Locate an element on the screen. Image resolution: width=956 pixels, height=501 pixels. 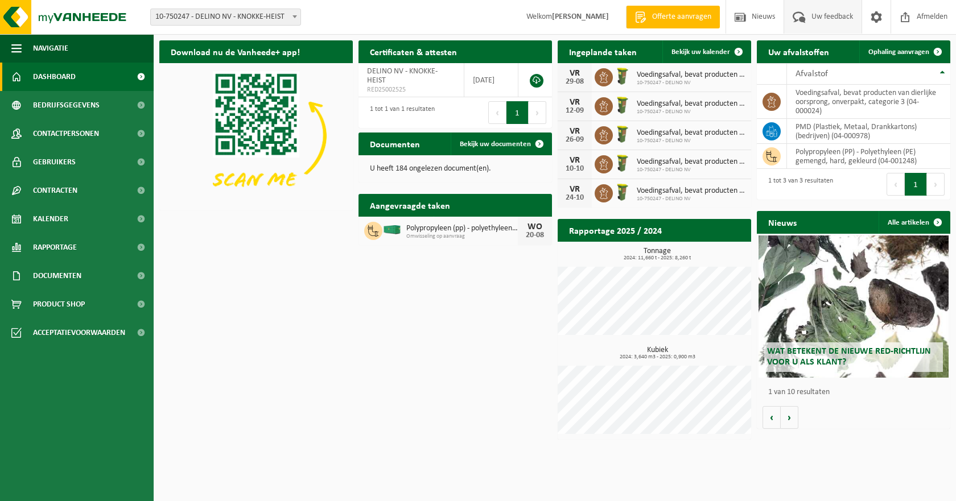
td: voedingsafval, bevat producten van dierlijke oorsprong, onverpakt, categorie 3 (04-000024) is located at coordinates (869, 102).